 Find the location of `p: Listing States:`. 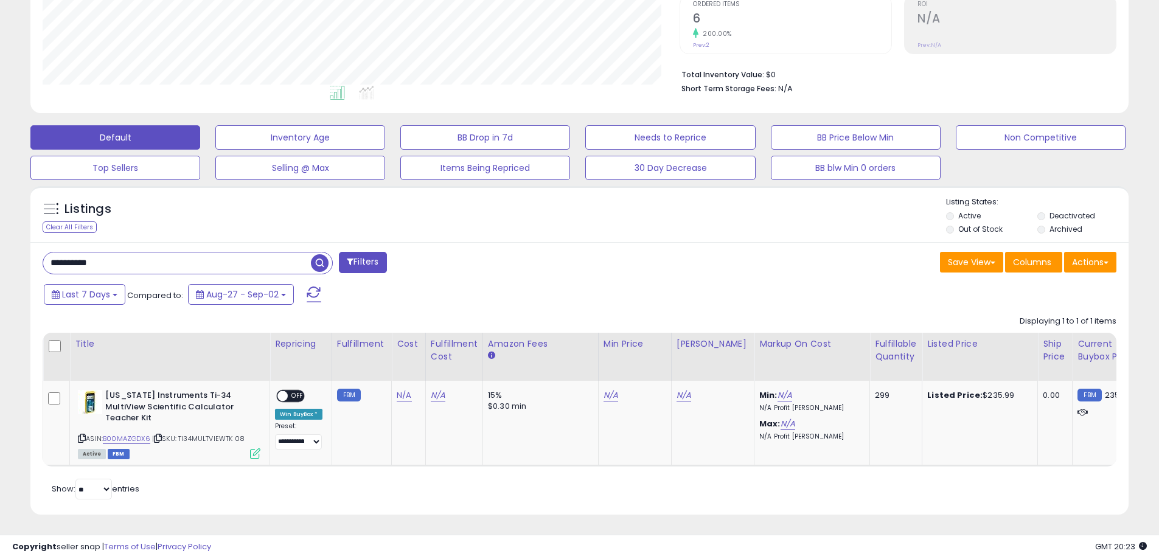

p: Listing States: is located at coordinates (1037, 202).